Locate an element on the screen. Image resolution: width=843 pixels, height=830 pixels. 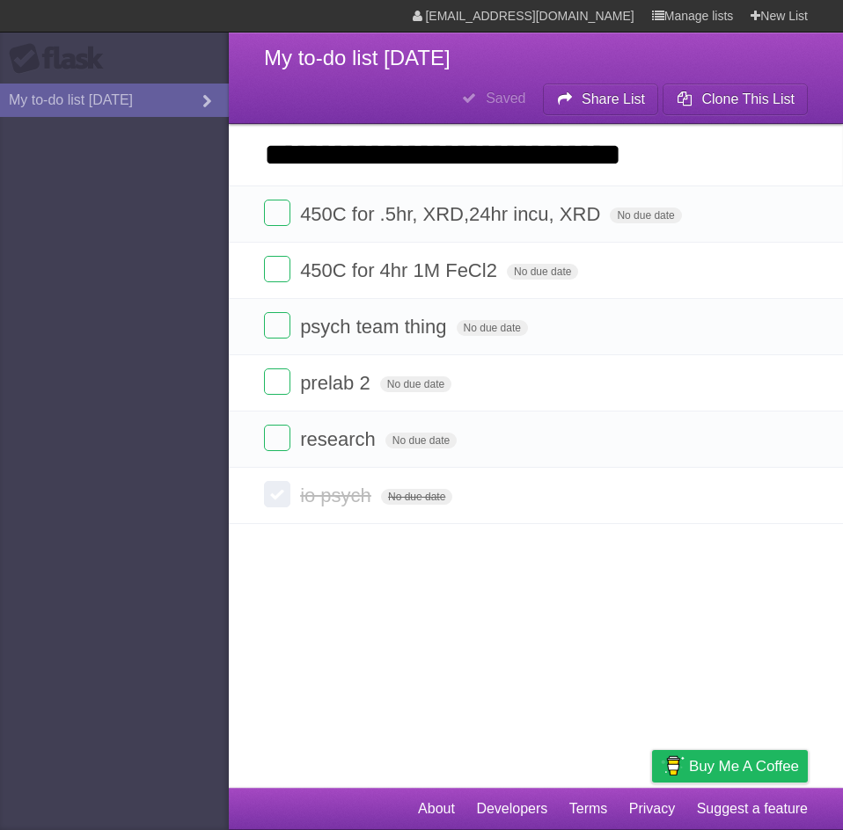
span: 450C for .5hr, XRD,24hr incu, XRD is located at coordinates (452, 214).